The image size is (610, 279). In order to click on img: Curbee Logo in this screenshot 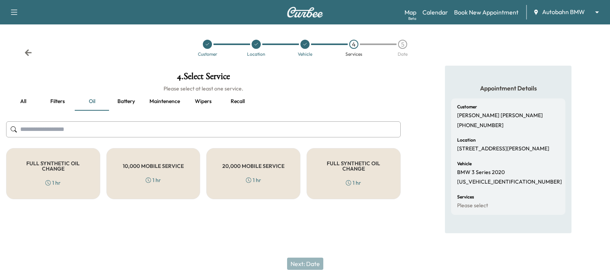, I will do `click(305, 12)`.